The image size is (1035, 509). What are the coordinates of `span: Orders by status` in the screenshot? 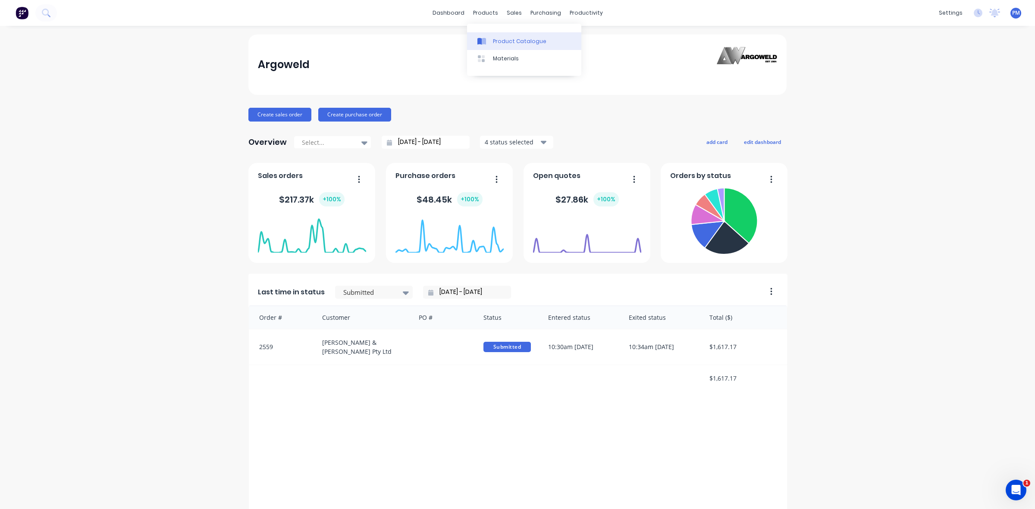 It's located at (700, 176).